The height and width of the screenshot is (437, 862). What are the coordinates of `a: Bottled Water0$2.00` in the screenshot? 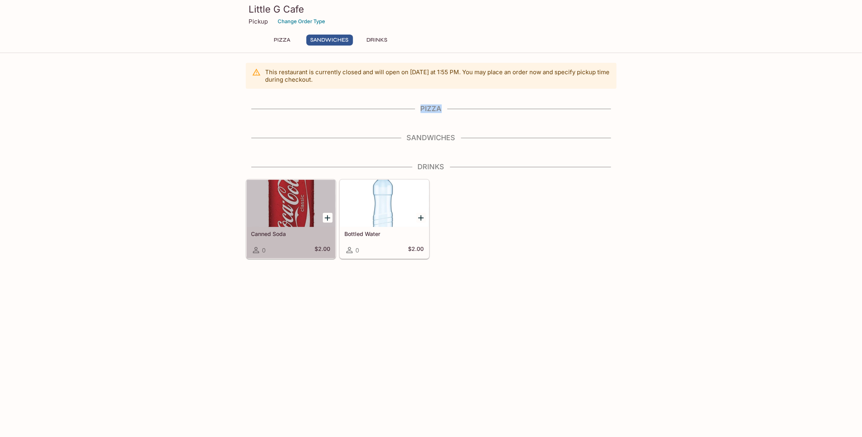 It's located at (385, 219).